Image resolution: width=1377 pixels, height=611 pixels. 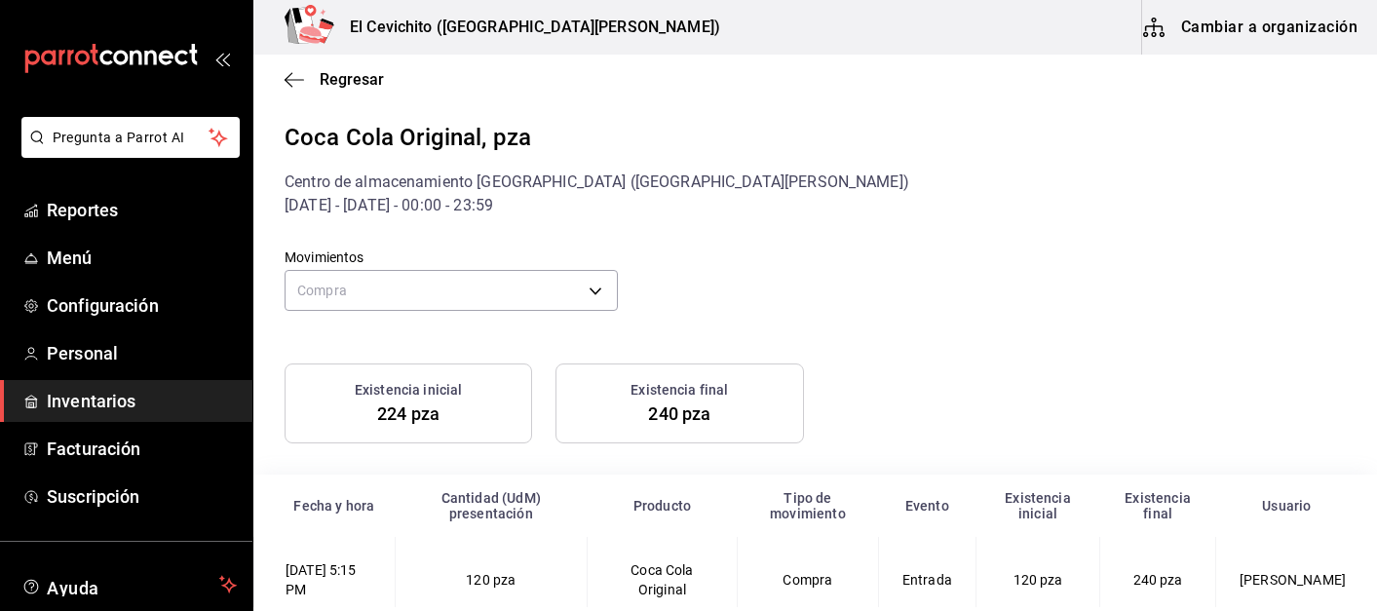 What do you see at coordinates (141, 496) in the screenshot?
I see `span: Suscripción` at bounding box center [141, 496].